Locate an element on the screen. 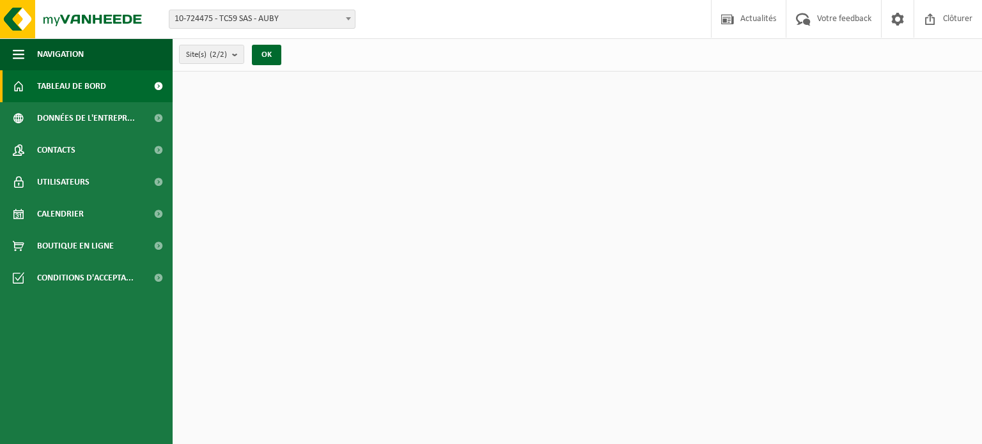  count: (2/2) is located at coordinates (218, 54).